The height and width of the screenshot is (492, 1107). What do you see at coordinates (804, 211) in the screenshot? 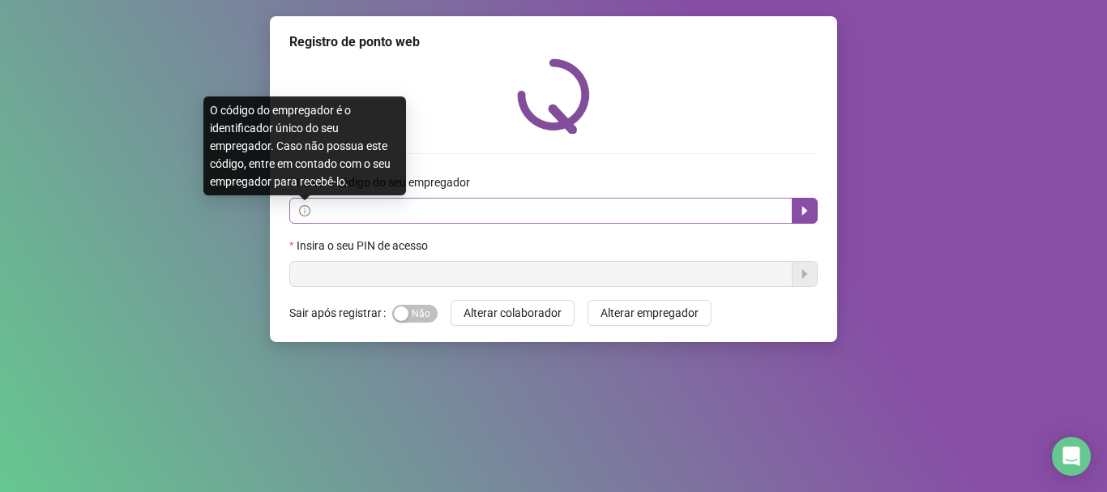
I see `span: caret-right` at bounding box center [804, 211].